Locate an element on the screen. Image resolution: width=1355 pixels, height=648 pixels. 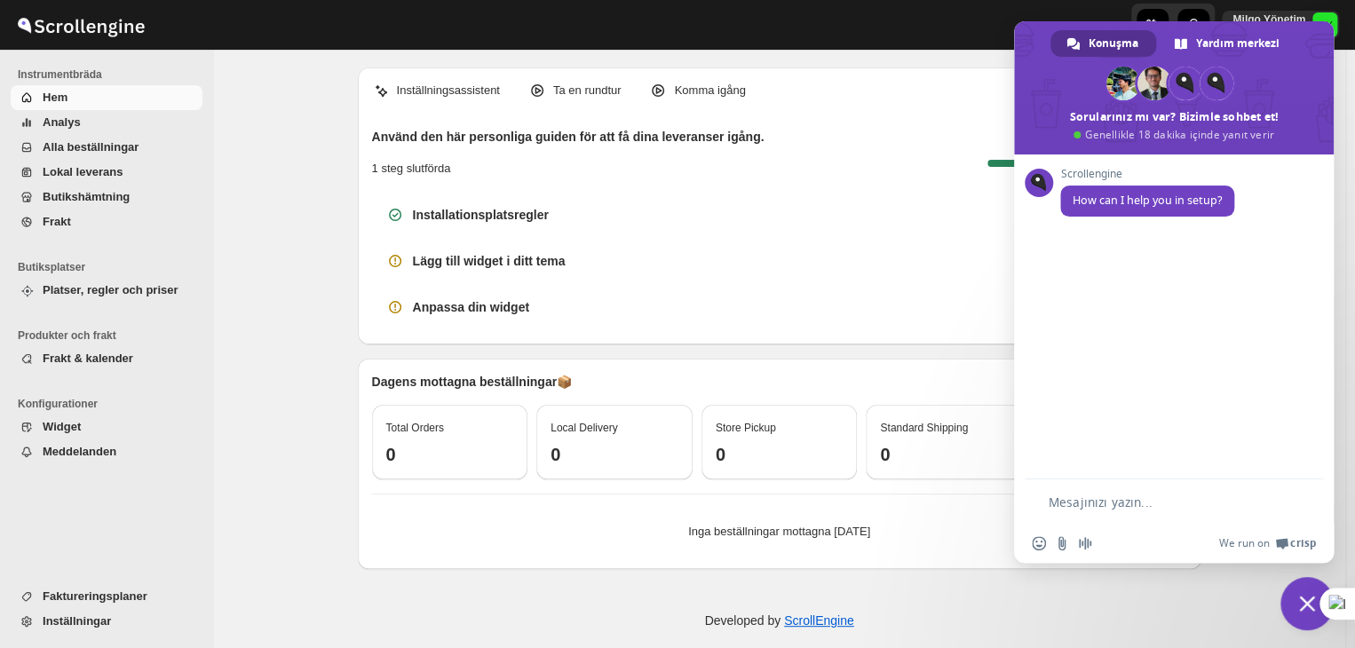
h3: Installationsplatsregler is located at coordinates (480, 215).